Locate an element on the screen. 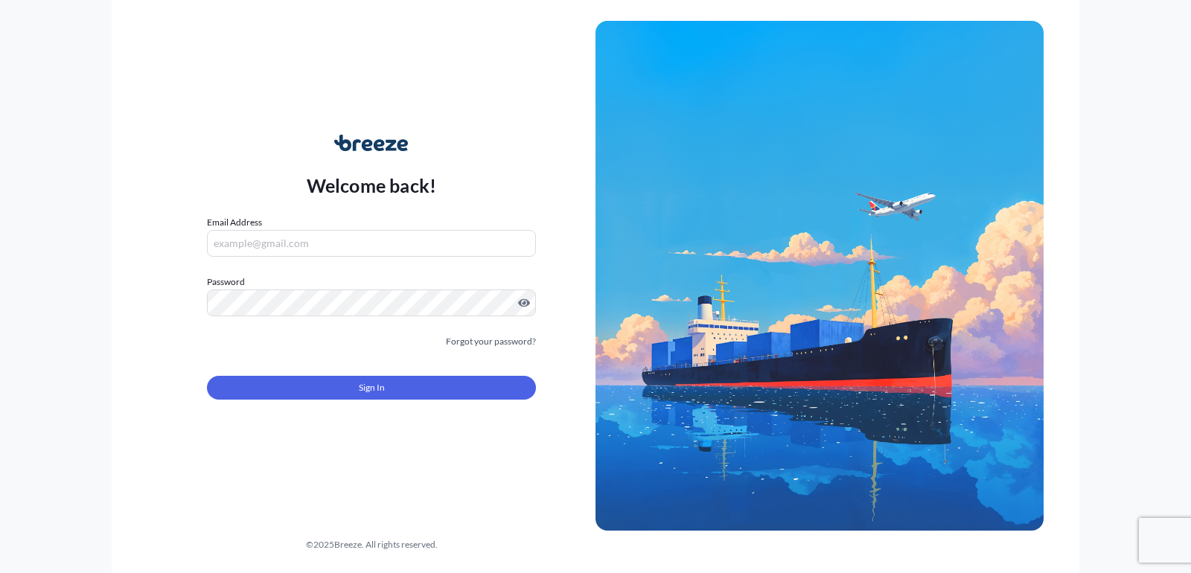 The image size is (1191, 573). input: example@gmail.com is located at coordinates (372, 243).